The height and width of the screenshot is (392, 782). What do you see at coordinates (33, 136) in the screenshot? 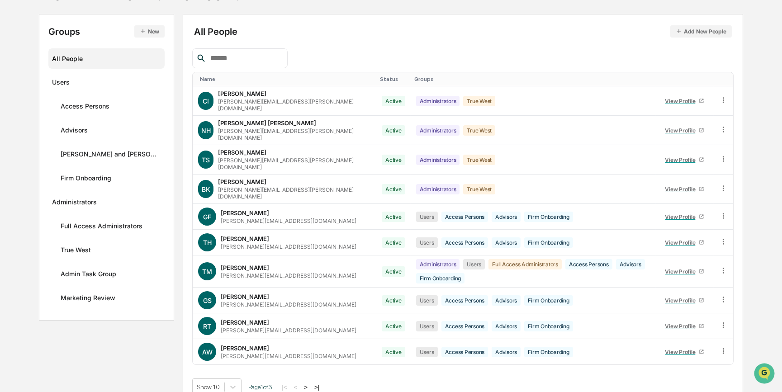
I see `a: 🔎Data Lookup` at bounding box center [33, 136].